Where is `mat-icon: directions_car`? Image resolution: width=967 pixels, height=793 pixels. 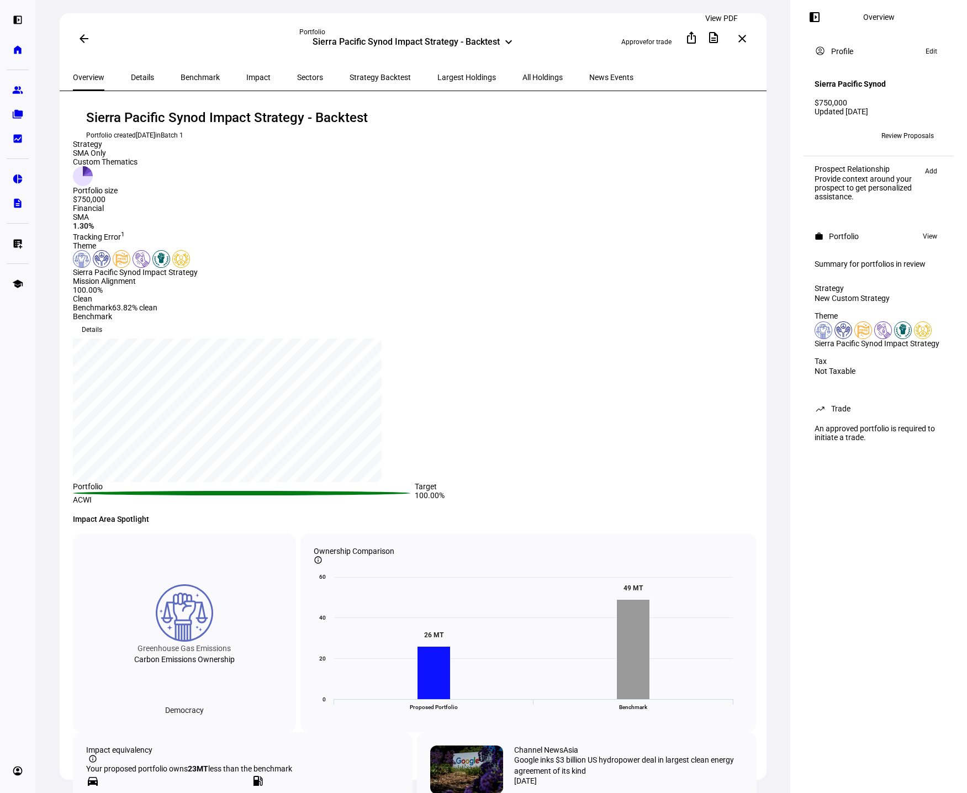 mat-icon: directions_car is located at coordinates (93, 781).